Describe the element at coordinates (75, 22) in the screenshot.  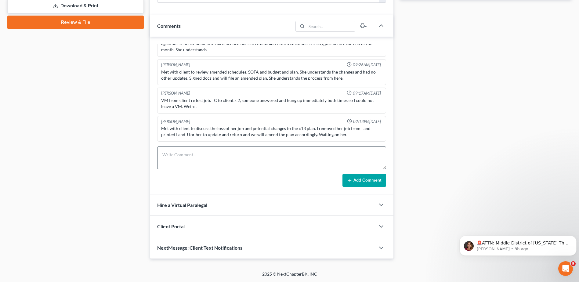
I see `a: Review & File` at that location.